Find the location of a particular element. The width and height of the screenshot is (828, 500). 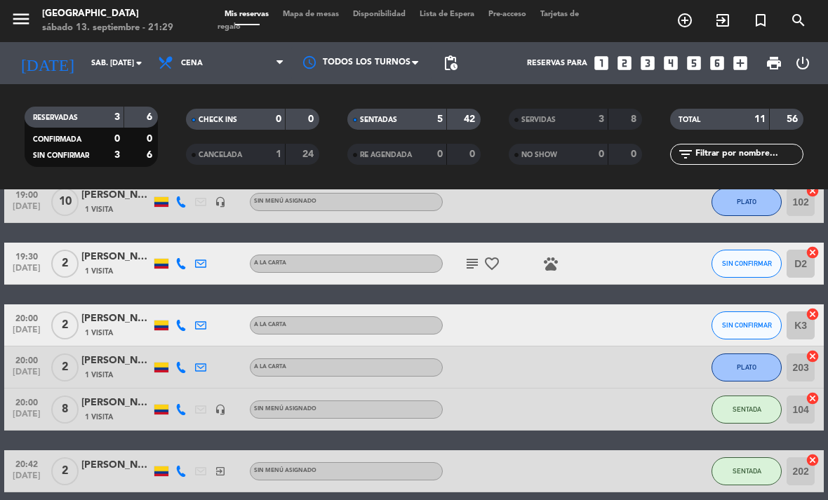

span: 8 is located at coordinates (65, 410).